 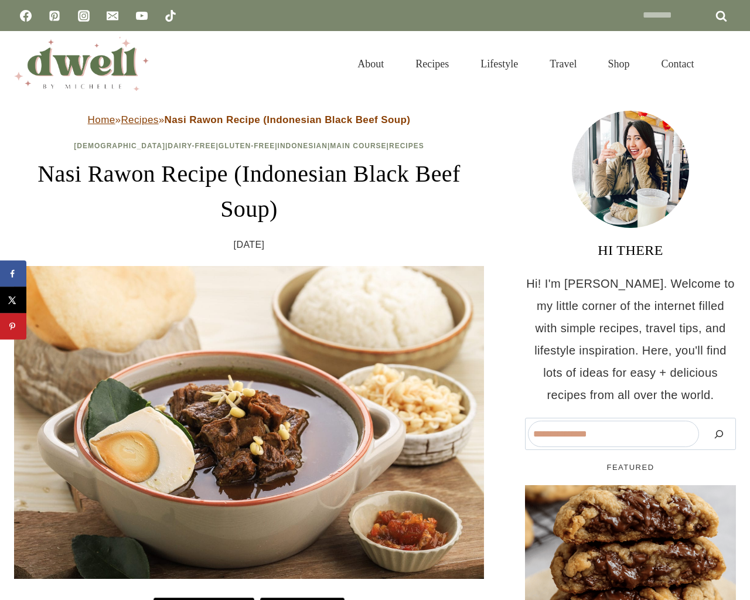 What do you see at coordinates (618, 64) in the screenshot?
I see `a: Shop` at bounding box center [618, 64].